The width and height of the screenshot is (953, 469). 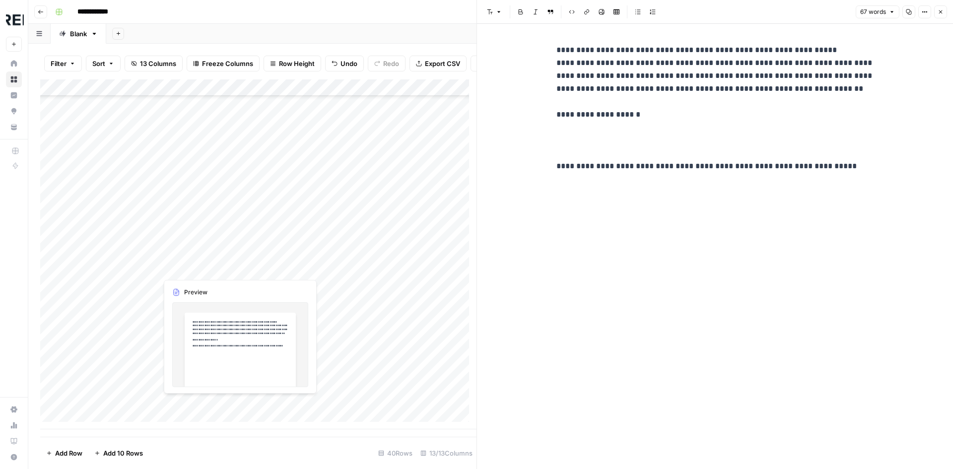 I want to click on span: 13 Columns, so click(x=158, y=64).